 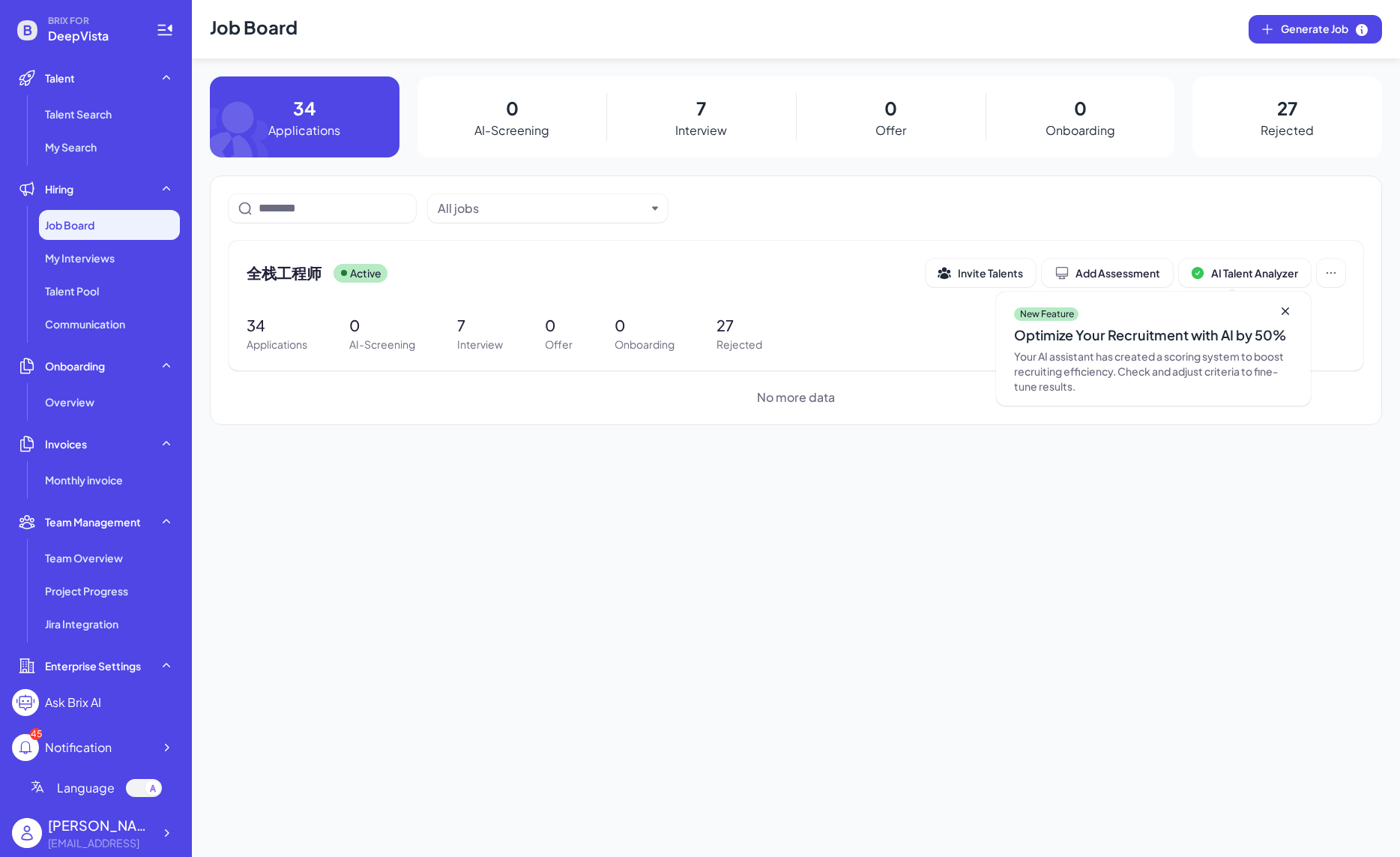 I want to click on span: DeepVista, so click(x=93, y=36).